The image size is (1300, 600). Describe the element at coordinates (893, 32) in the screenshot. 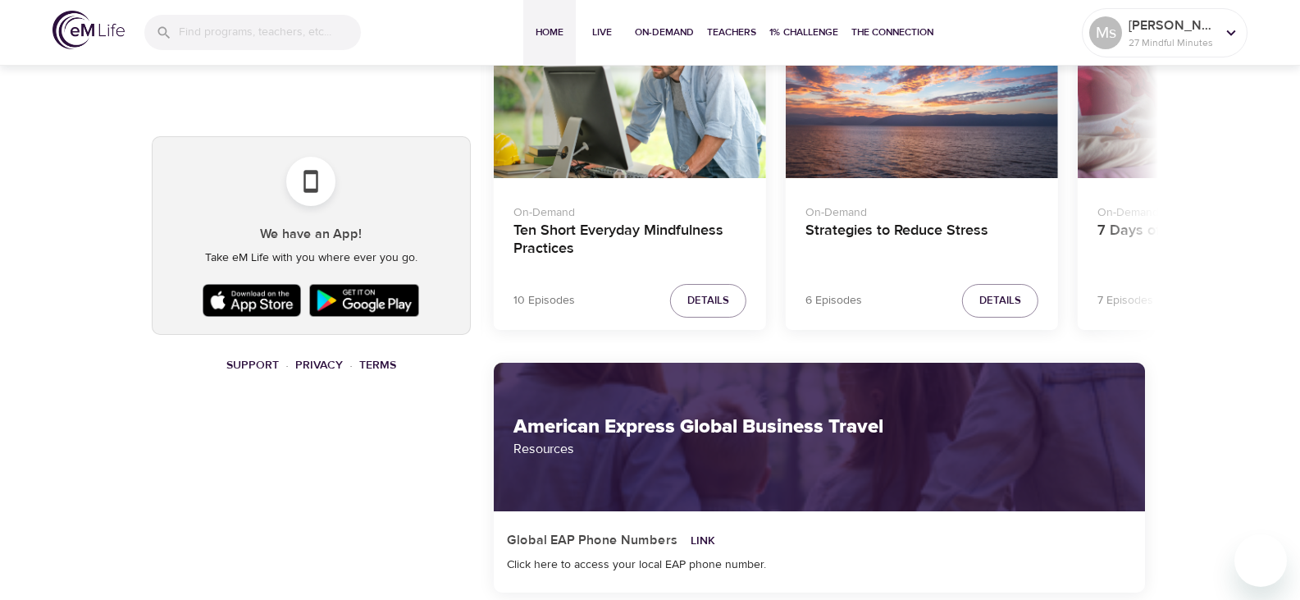

I see `span: The Connection` at that location.